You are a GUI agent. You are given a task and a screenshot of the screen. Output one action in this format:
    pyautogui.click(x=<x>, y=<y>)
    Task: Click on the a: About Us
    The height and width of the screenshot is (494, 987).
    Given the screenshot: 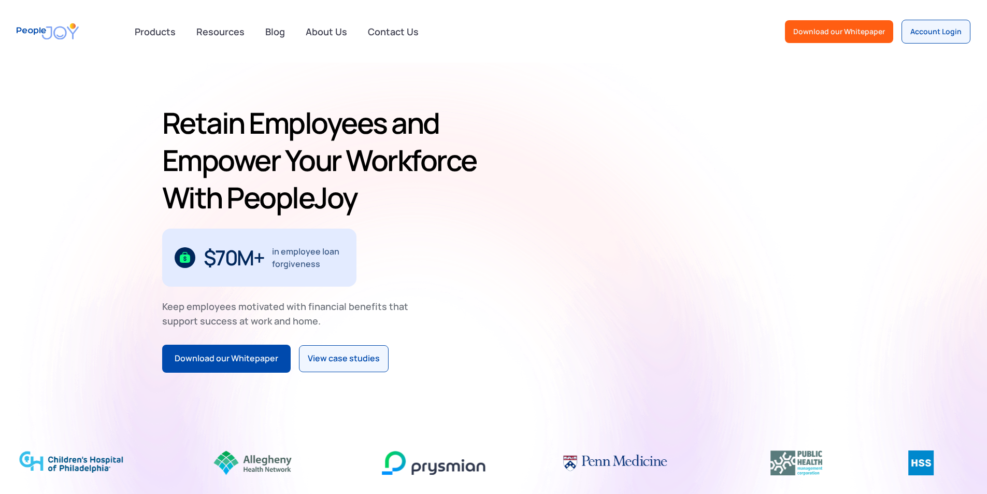 What is the action you would take?
    pyautogui.click(x=326, y=32)
    